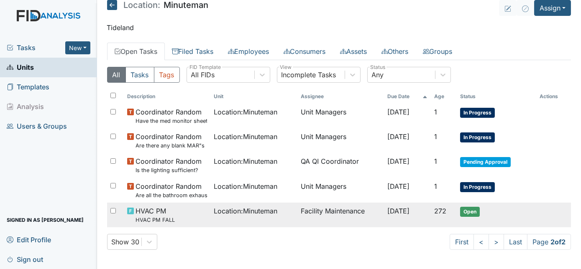 The image size is (581, 269). What do you see at coordinates (167, 75) in the screenshot?
I see `button: Tags` at bounding box center [167, 75].